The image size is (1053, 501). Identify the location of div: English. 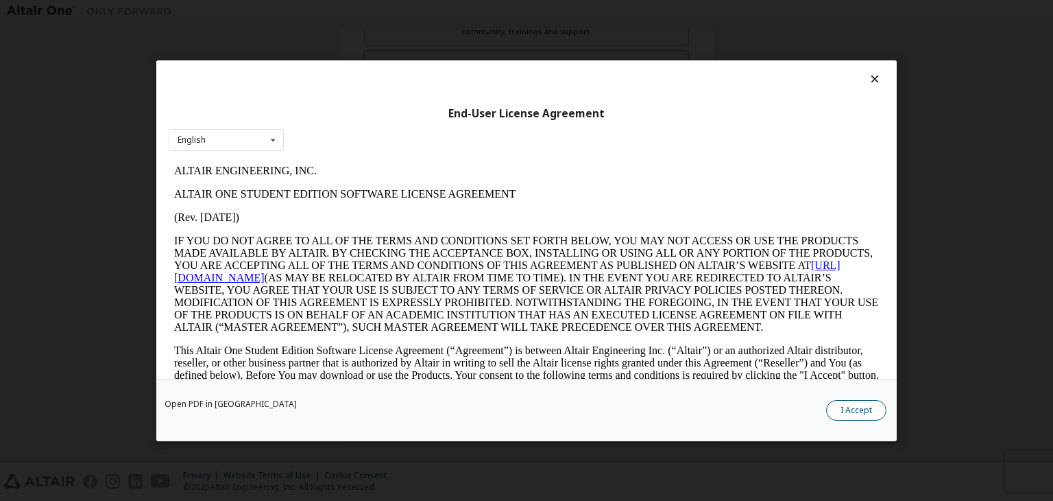
(191, 140).